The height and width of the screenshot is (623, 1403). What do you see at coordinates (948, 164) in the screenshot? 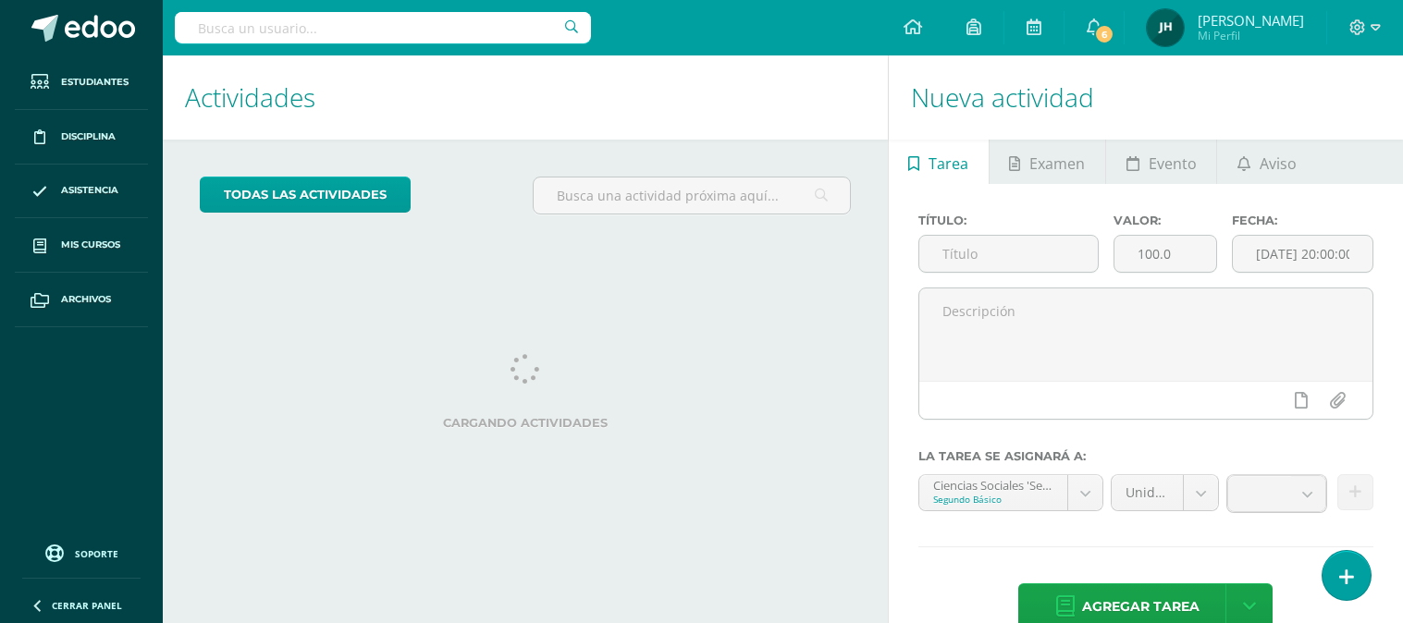
I see `span: Tarea` at bounding box center [948, 164].